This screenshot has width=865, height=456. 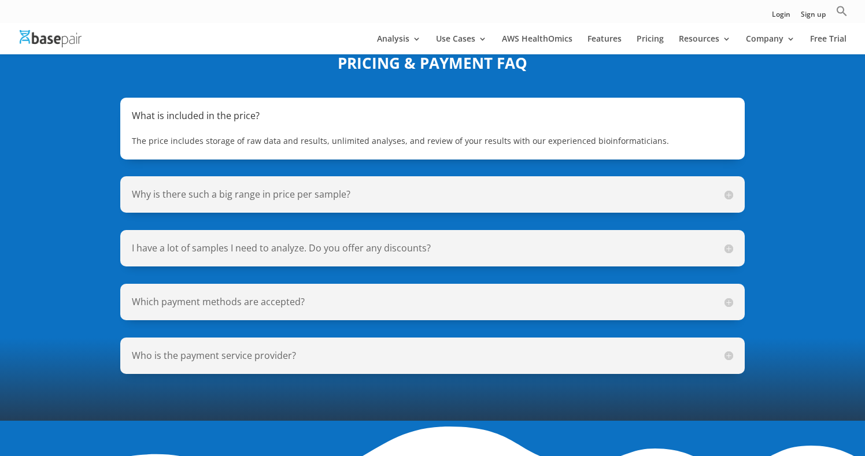 What do you see at coordinates (399, 45) in the screenshot?
I see `a: Analysis` at bounding box center [399, 45].